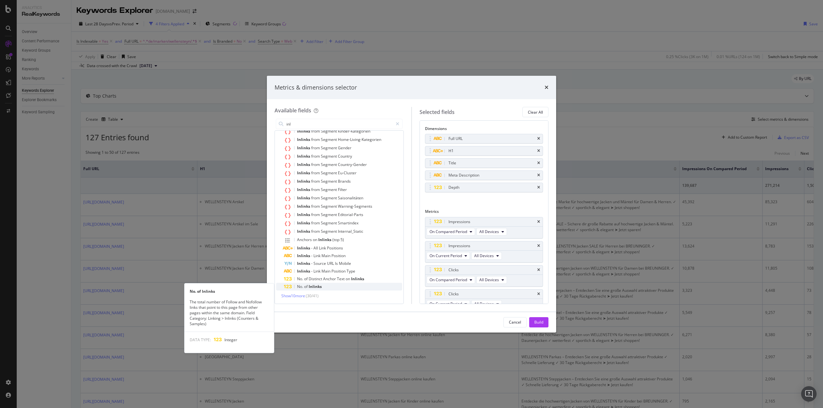 The height and width of the screenshot is (408, 823). Describe the element at coordinates (448, 304) in the screenshot. I see `button: On Current Period` at that location.